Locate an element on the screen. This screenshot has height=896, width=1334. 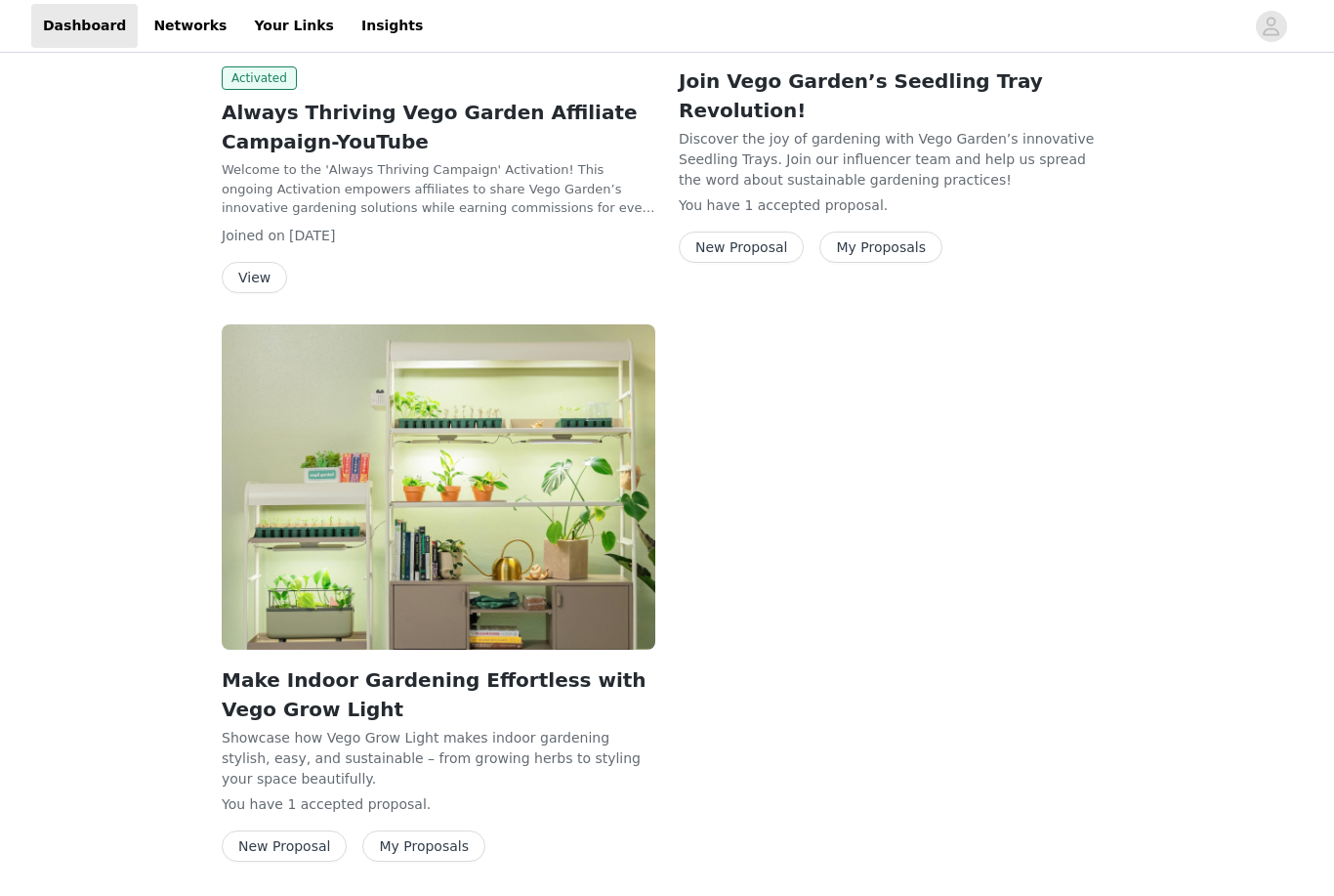
button: View is located at coordinates (254, 277).